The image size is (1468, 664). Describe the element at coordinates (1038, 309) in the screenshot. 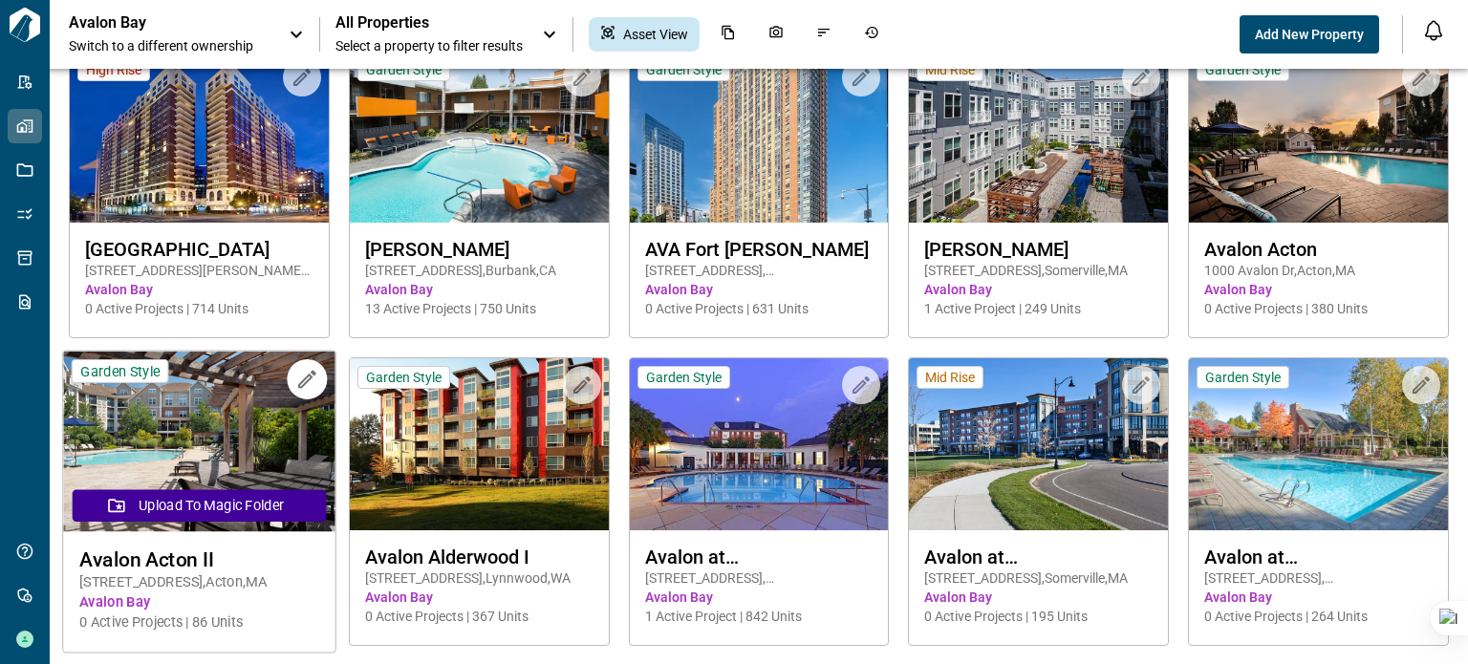

I see `span: 1 Active Project | 249 Units` at that location.